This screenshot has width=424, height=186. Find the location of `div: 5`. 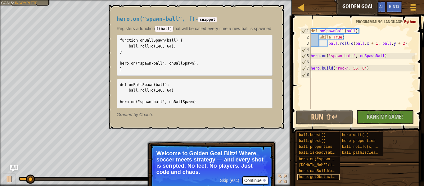

div: 5 is located at coordinates (306, 56).